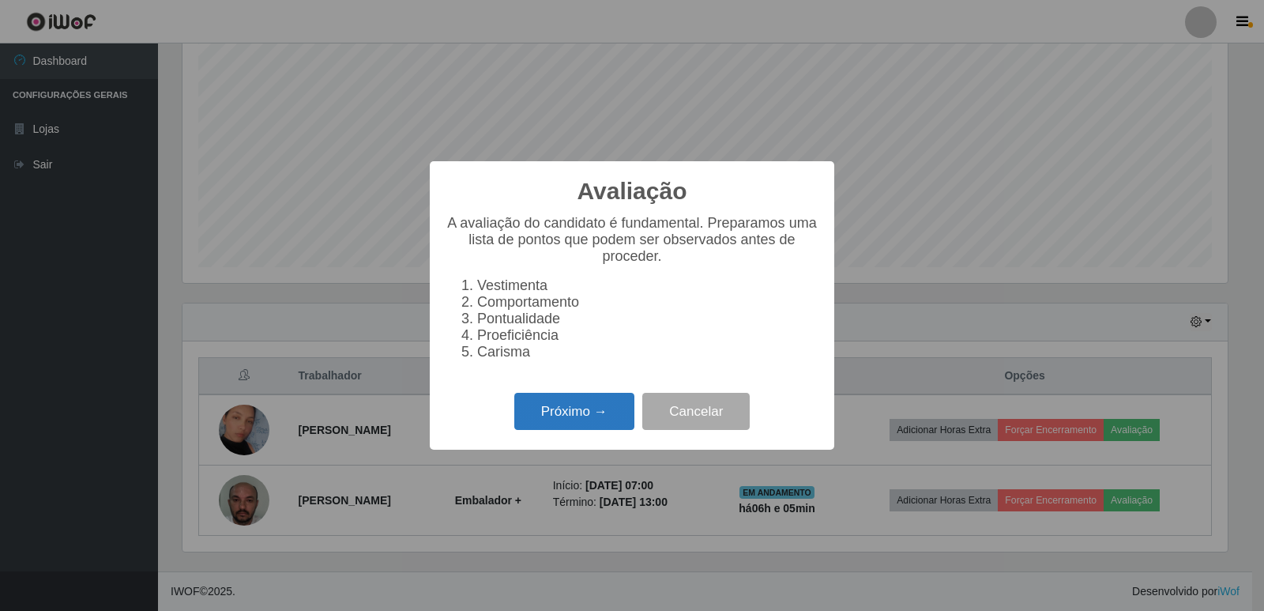  I want to click on li: Pontualidade, so click(648, 318).